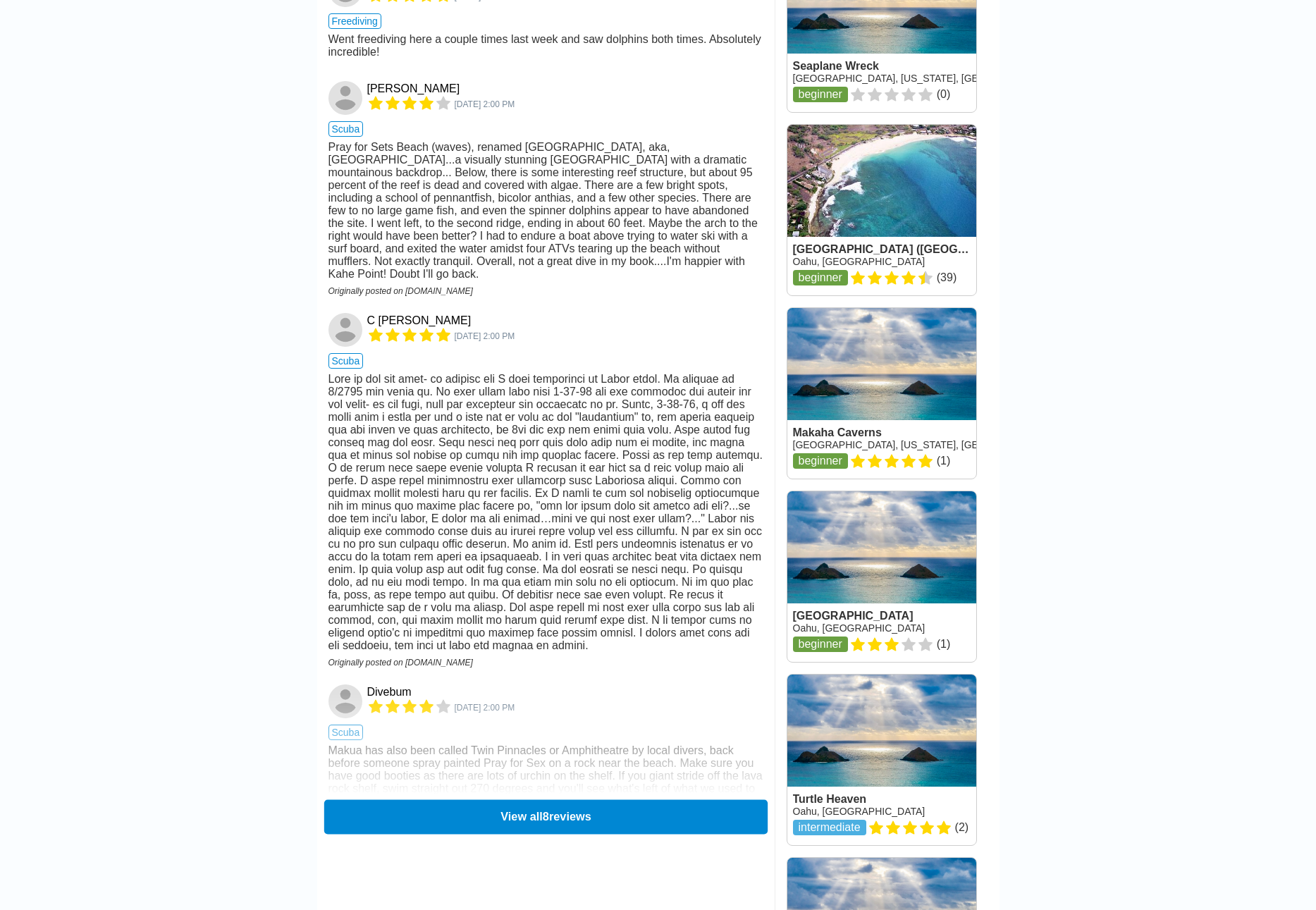  I want to click on div: Went freediving here a couple times last week and saw dolphins both times. Absolutely incredible!, so click(546, 46).